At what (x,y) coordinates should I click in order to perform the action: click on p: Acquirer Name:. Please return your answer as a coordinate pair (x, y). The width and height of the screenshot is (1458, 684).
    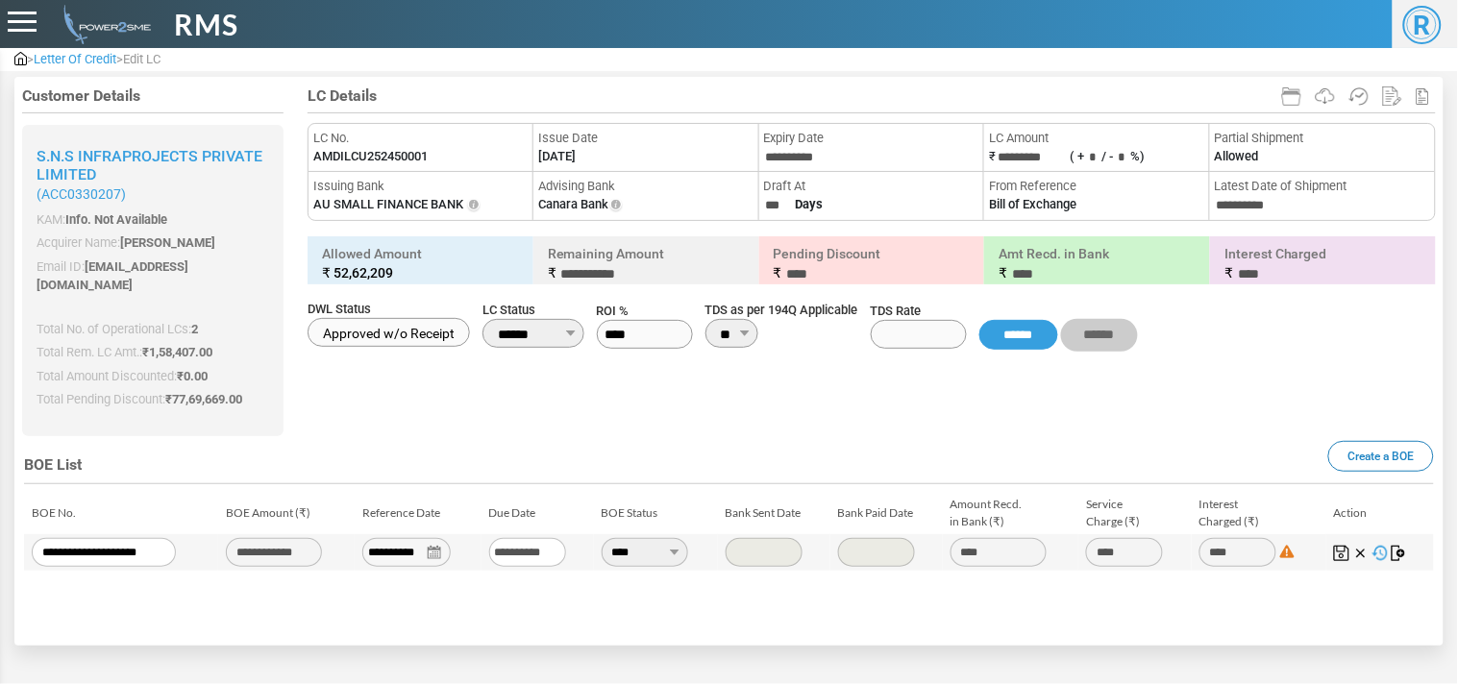
    Looking at the image, I should click on (153, 243).